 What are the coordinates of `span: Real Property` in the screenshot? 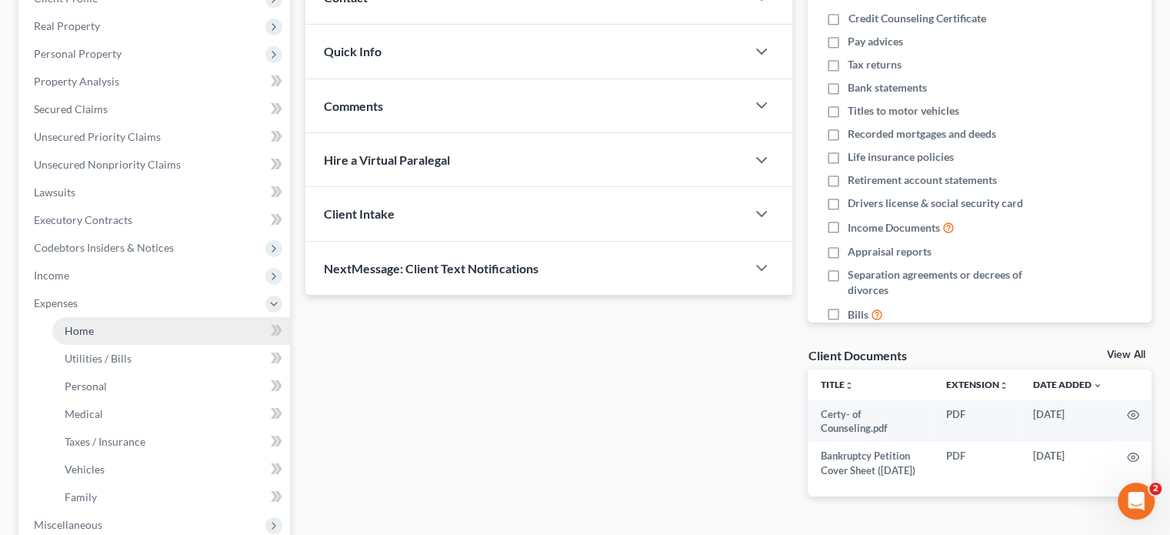 It's located at (67, 25).